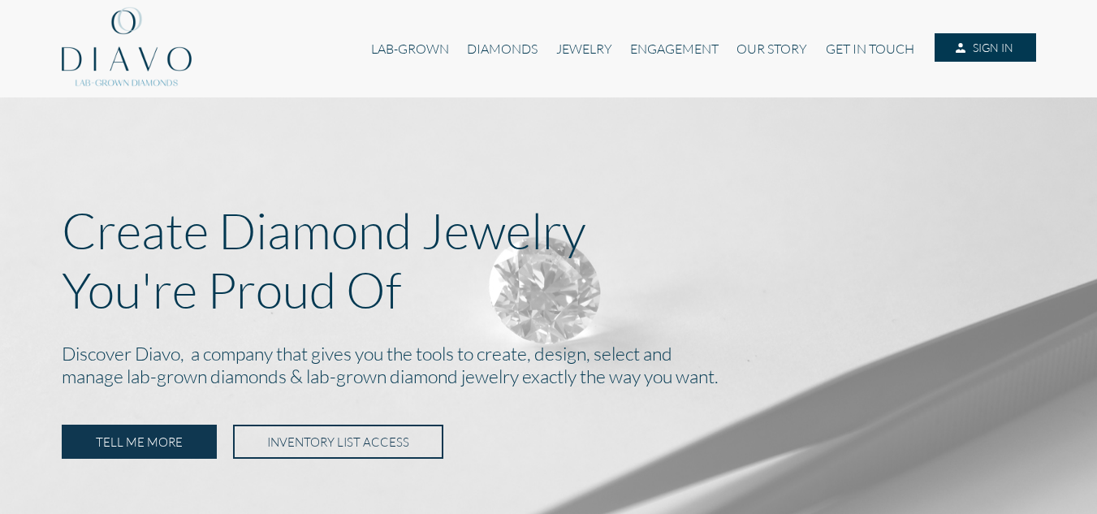 This screenshot has width=1097, height=514. Describe the element at coordinates (674, 49) in the screenshot. I see `a: ENGAGEMENT` at that location.